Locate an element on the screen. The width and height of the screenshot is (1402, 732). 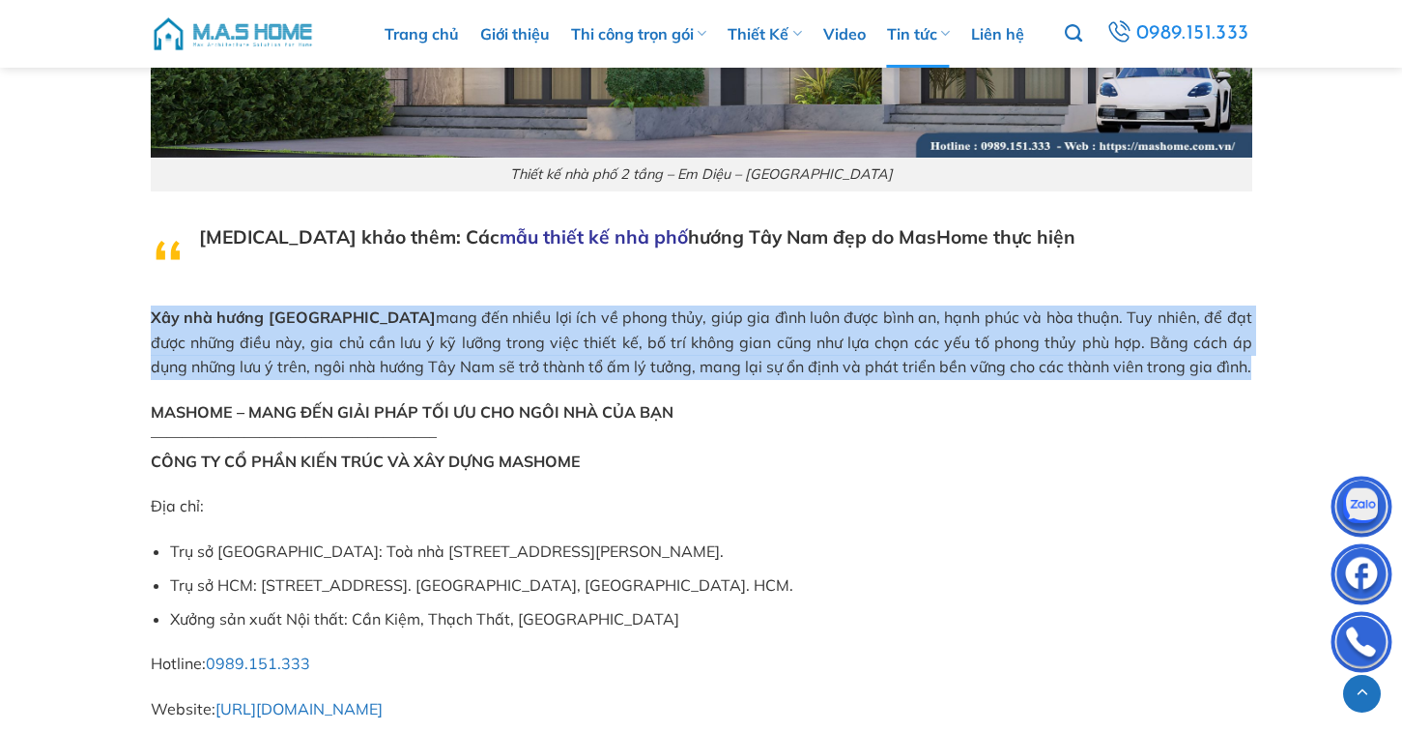
span: 0989.151.333 is located at coordinates (1193, 34).